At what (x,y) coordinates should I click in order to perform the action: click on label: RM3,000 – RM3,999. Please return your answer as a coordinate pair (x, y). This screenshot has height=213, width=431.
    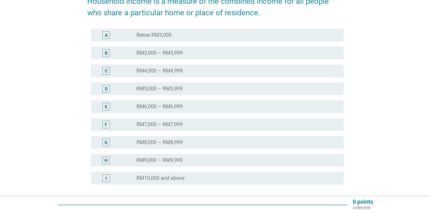
    Looking at the image, I should click on (159, 53).